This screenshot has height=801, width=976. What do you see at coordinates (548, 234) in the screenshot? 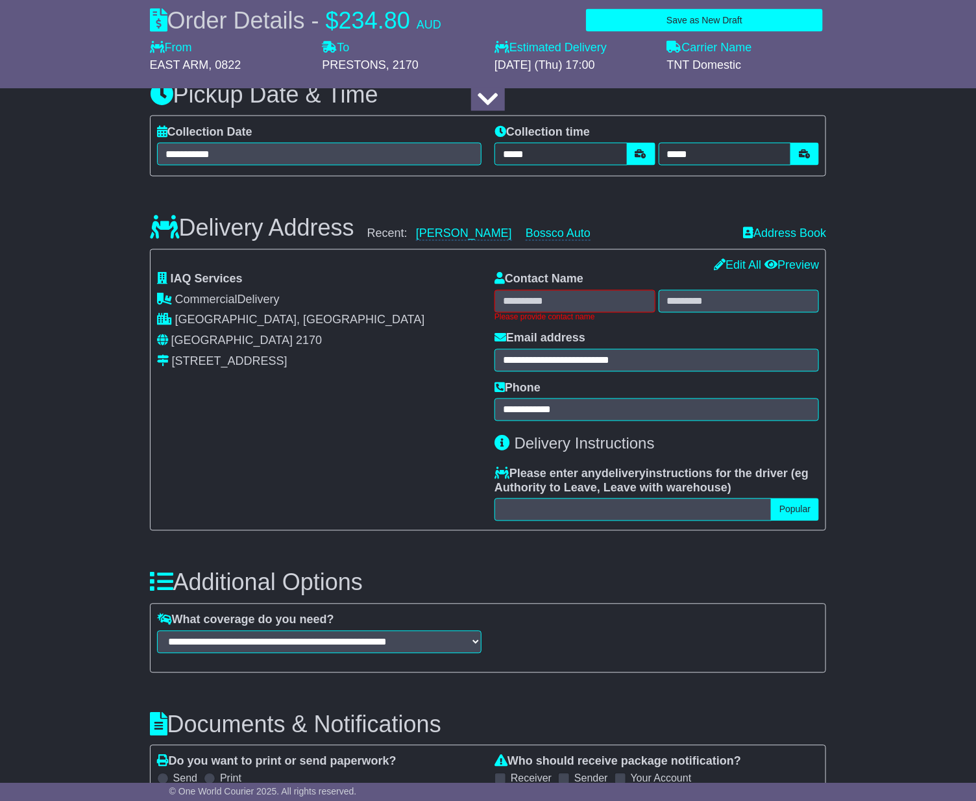
I see `div: Recent:` at bounding box center [548, 234].